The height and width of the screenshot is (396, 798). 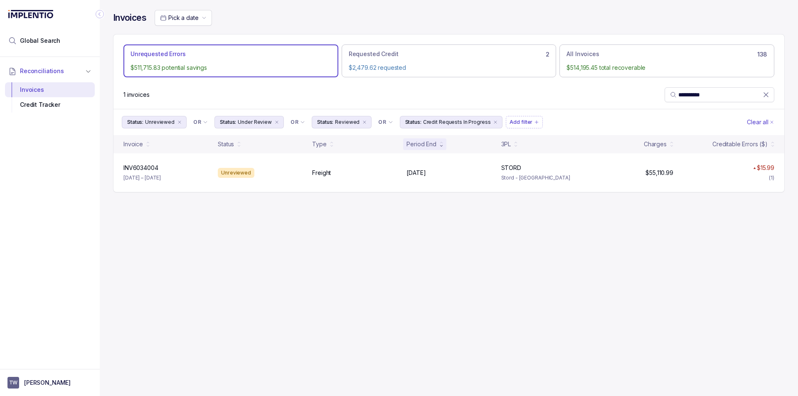 What do you see at coordinates (154, 122) in the screenshot?
I see `button: Filter Chip Unreviewed` at bounding box center [154, 122].